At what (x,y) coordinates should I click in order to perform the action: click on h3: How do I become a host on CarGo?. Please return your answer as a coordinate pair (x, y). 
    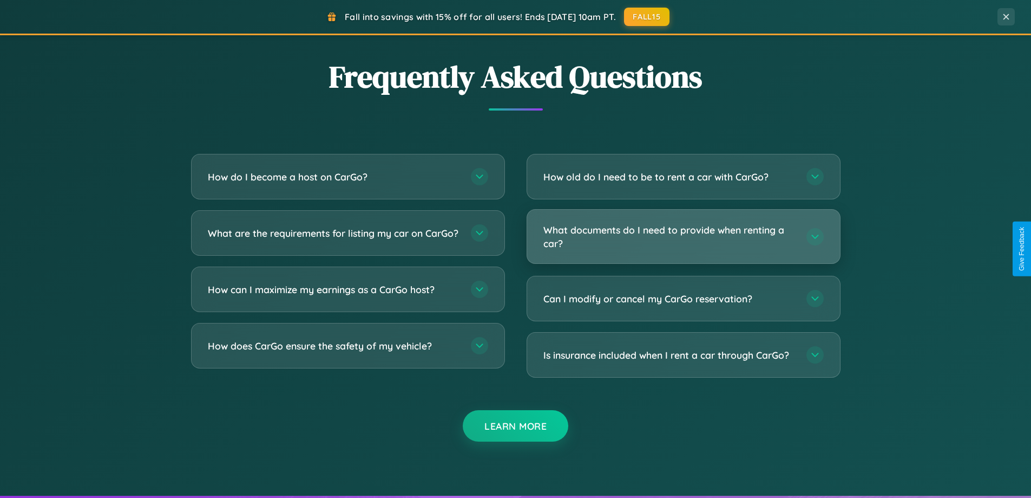
    Looking at the image, I should click on (334, 176).